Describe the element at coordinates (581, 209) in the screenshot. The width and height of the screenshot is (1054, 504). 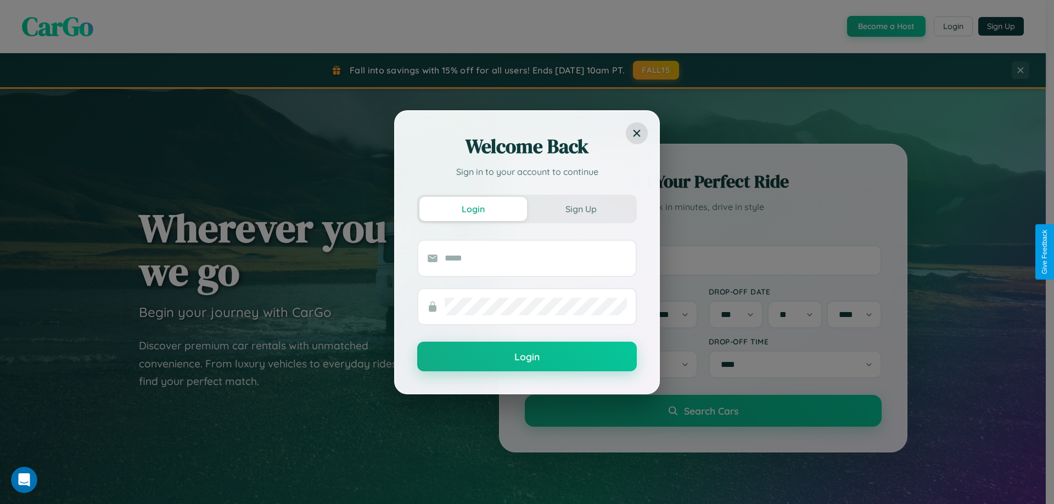
I see `button: Sign Up` at that location.